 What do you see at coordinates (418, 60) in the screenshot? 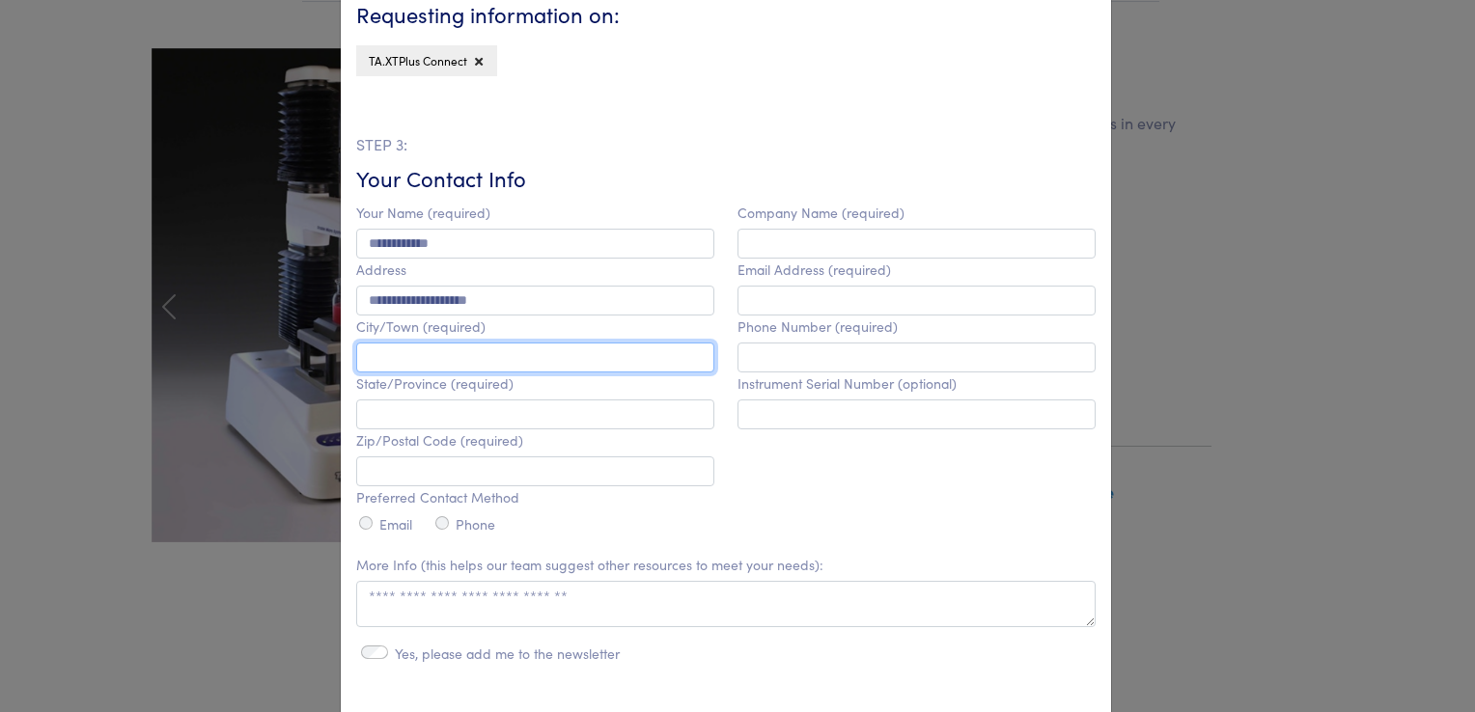
I see `span: TA.XTPlus Connect` at bounding box center [418, 60].